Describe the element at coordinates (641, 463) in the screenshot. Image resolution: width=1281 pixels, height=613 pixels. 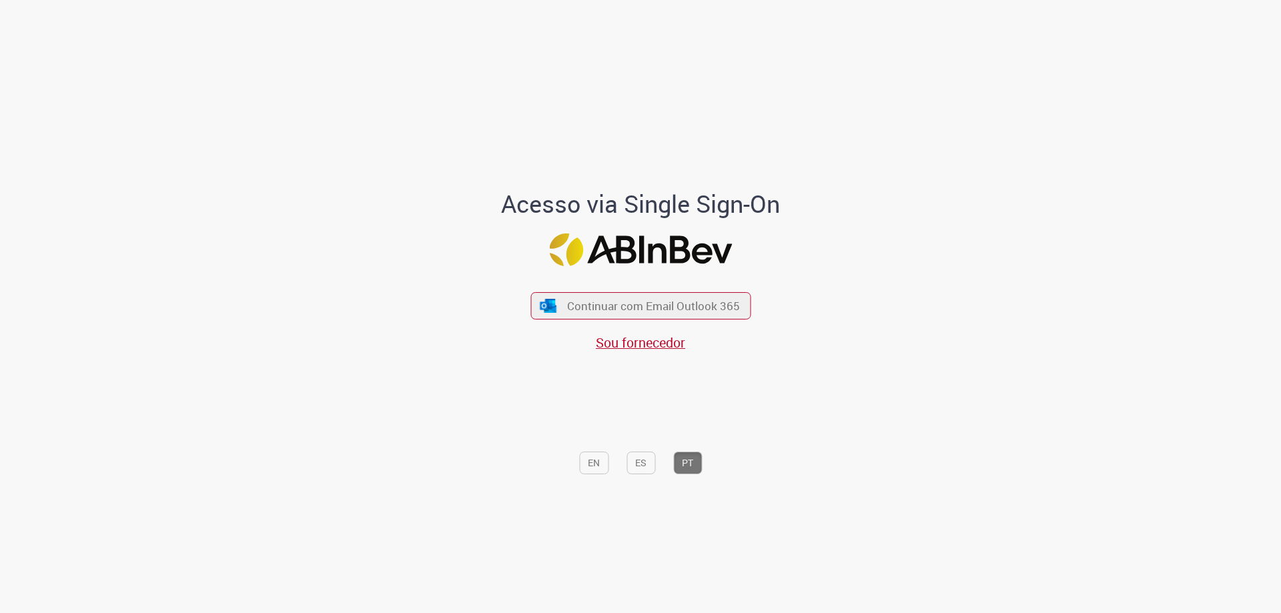
I see `button: ES` at that location.